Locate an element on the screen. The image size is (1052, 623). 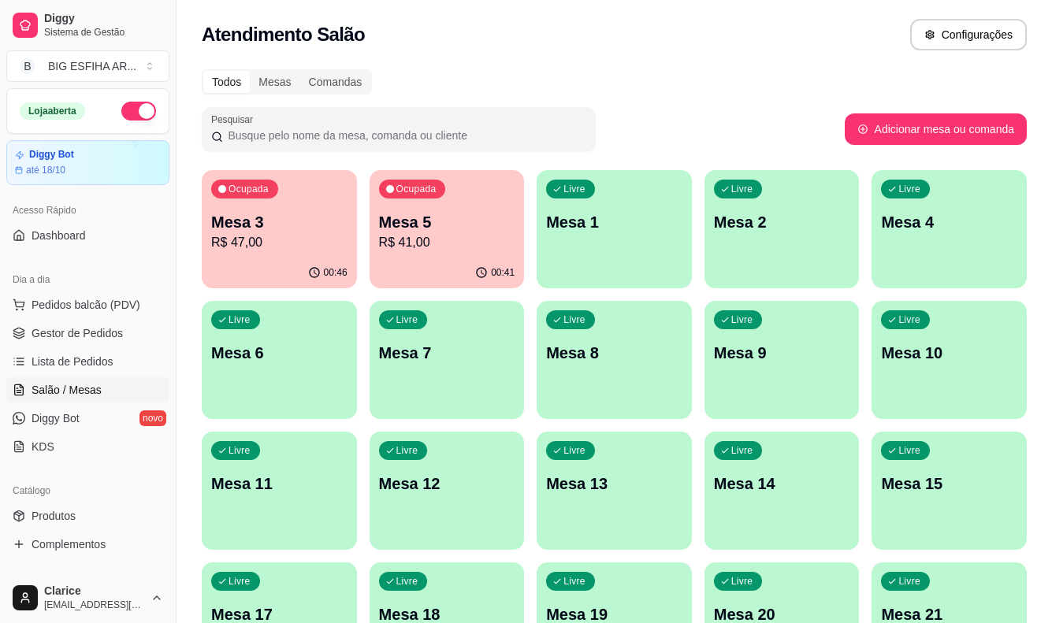
span: Clarice is located at coordinates (94, 592).